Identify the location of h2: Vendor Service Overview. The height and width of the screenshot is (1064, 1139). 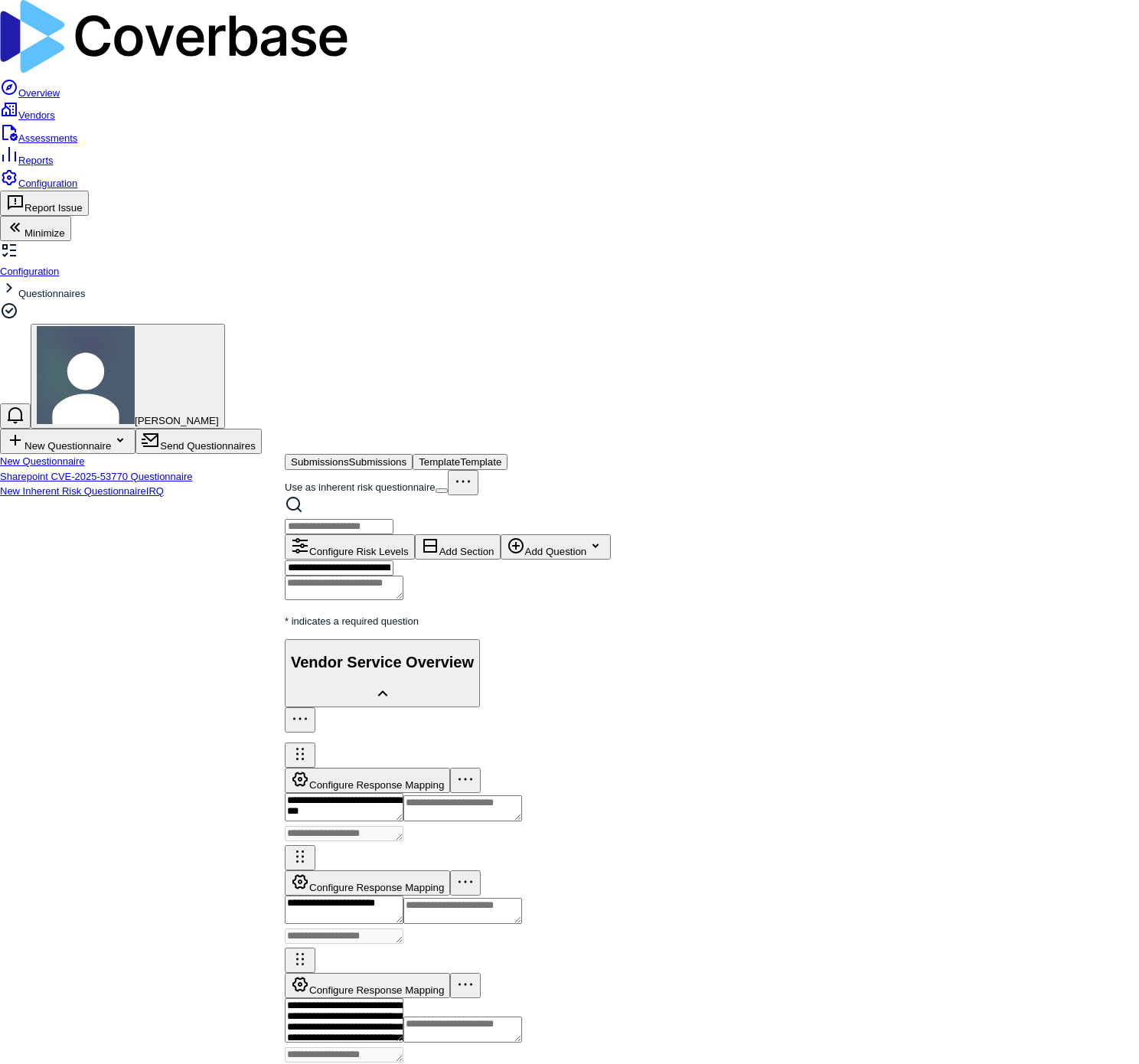
(382, 662).